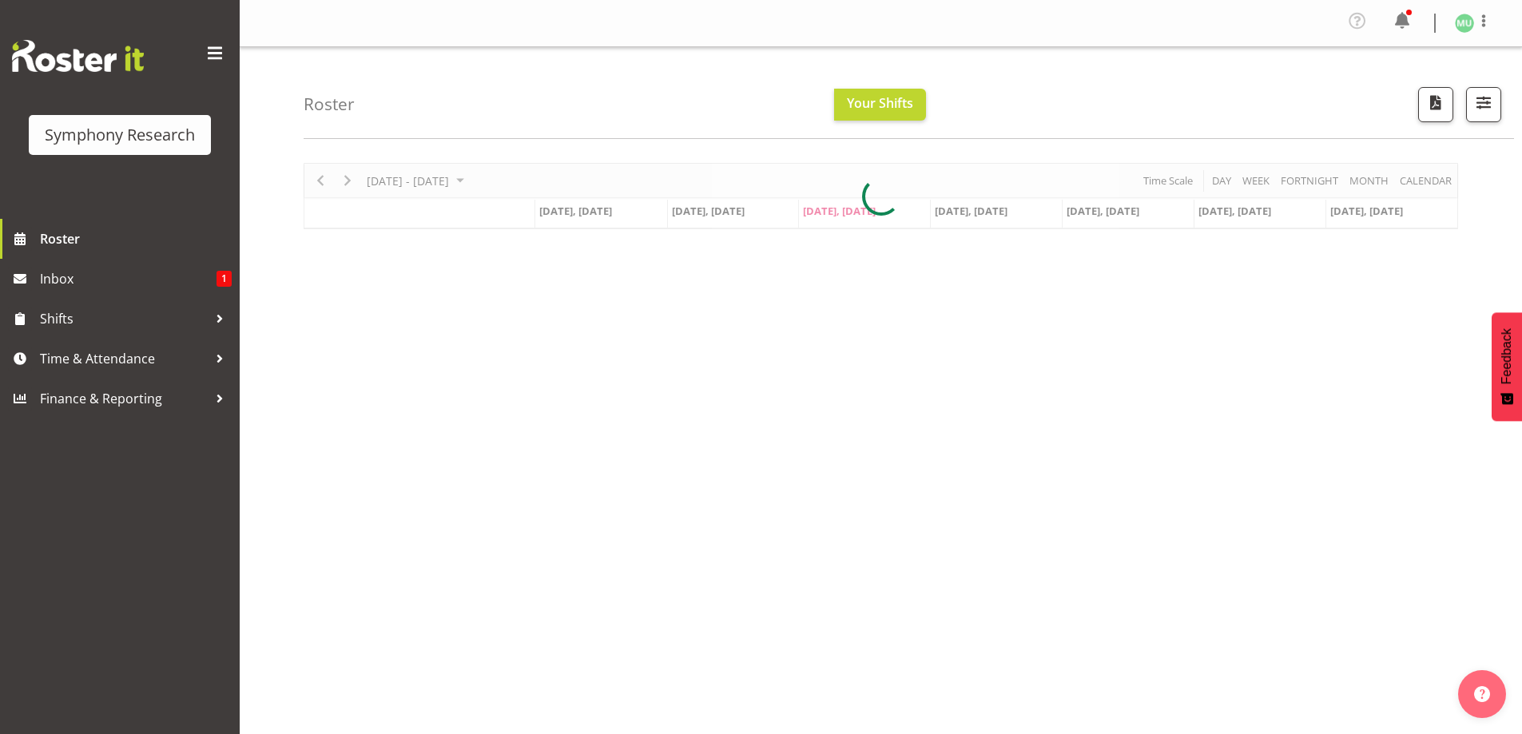 Image resolution: width=1522 pixels, height=734 pixels. I want to click on span: Feedback, so click(1507, 356).